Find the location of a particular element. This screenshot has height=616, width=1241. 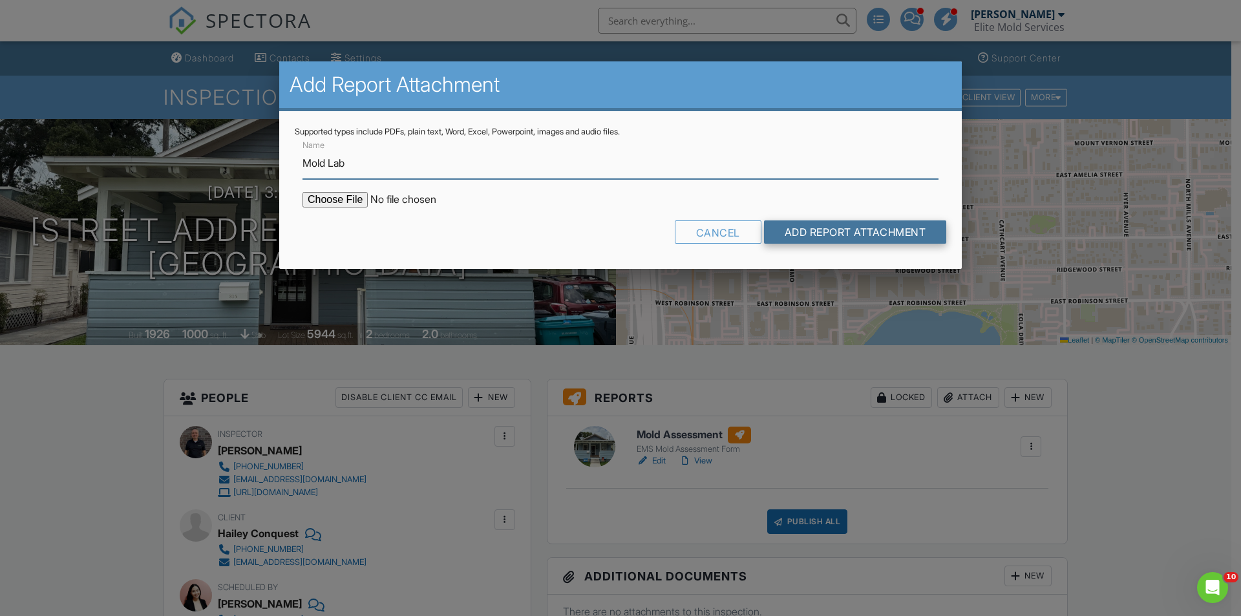

div: Cancel is located at coordinates (718, 232).